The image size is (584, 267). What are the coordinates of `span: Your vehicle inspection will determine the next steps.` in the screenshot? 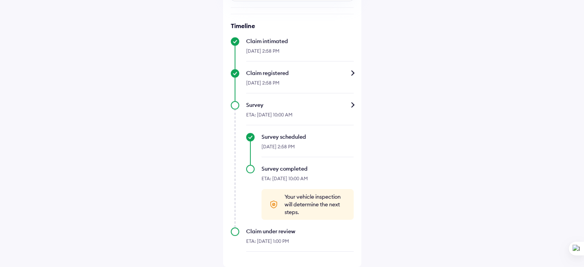 It's located at (315, 204).